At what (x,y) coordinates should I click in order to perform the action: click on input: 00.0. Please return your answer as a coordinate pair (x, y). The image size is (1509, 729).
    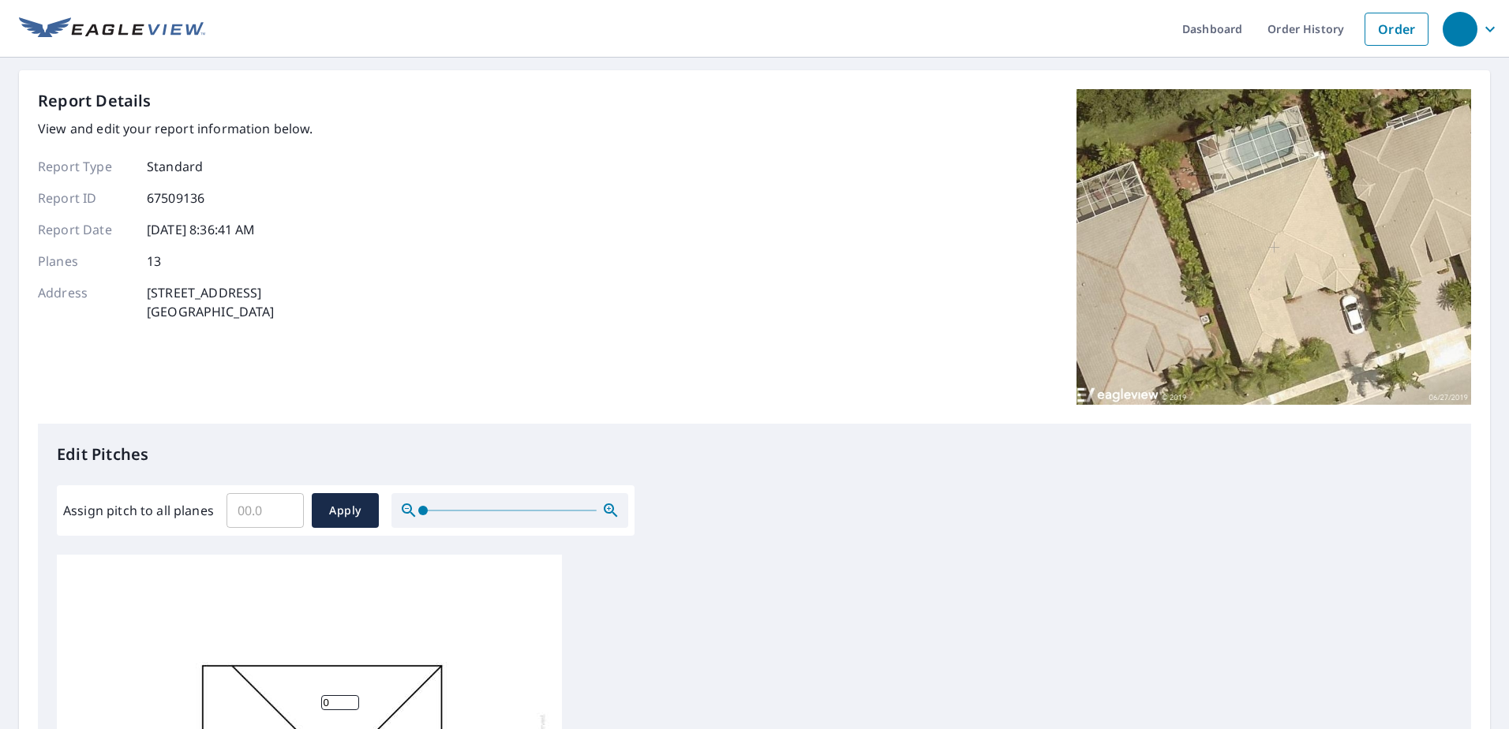
    Looking at the image, I should click on (265, 511).